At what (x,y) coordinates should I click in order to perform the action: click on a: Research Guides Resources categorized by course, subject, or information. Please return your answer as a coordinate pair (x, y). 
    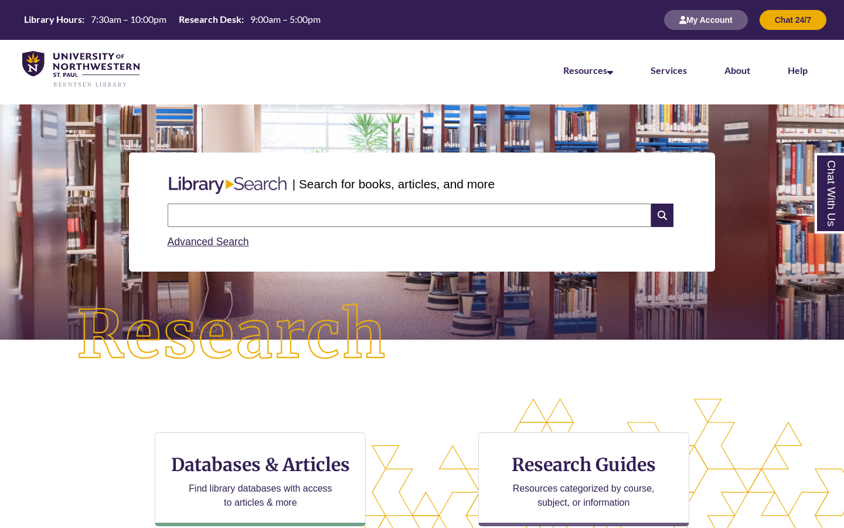
    Looking at the image, I should click on (584, 479).